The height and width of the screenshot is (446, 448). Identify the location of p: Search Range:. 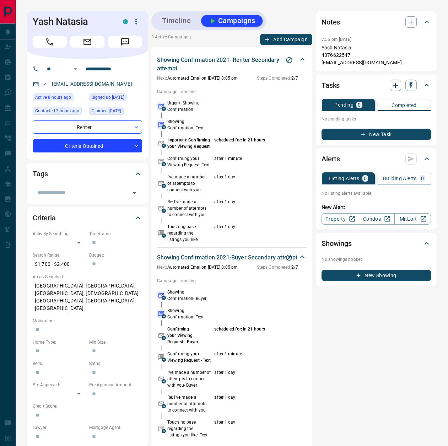
(59, 255).